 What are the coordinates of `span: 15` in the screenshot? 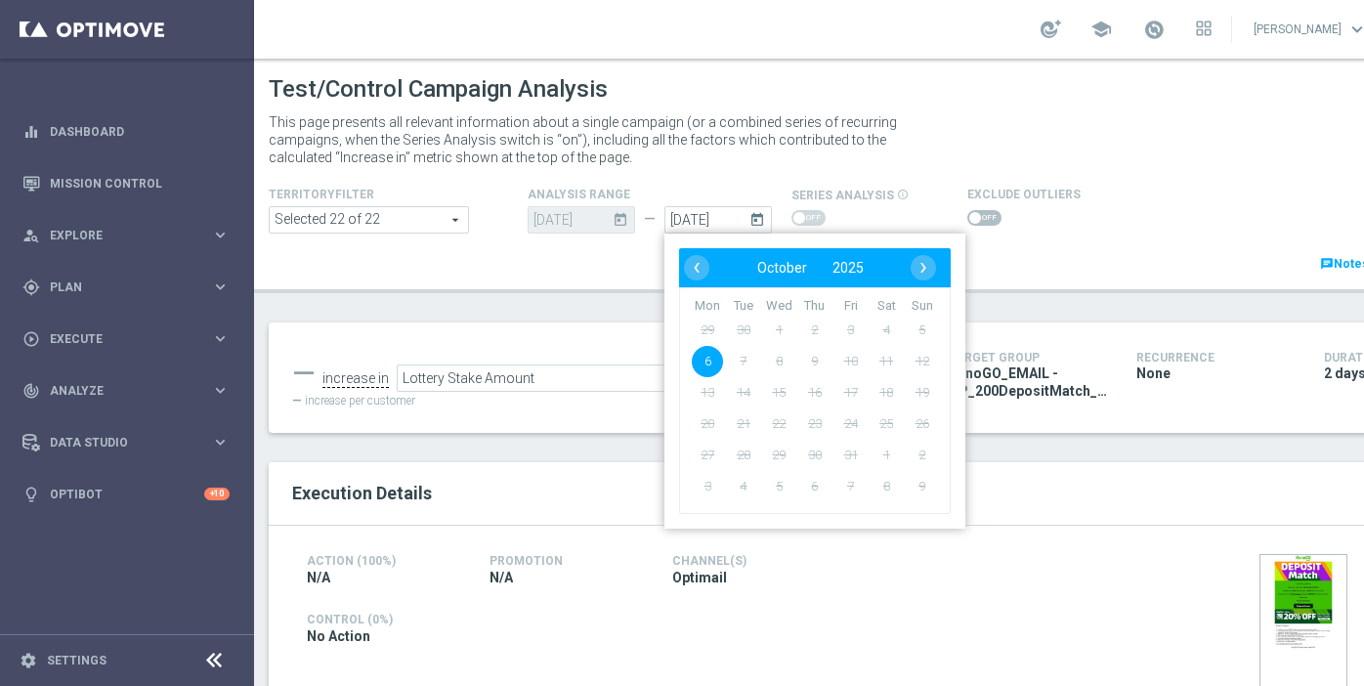 It's located at (779, 393).